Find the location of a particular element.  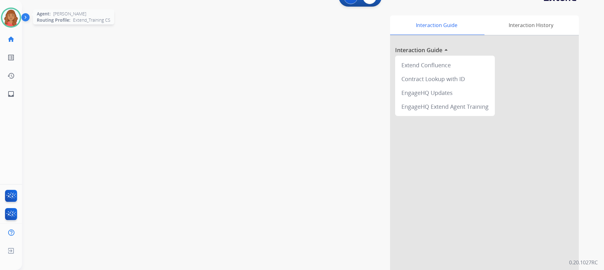

p: 0.20.1027RC is located at coordinates (583, 263).